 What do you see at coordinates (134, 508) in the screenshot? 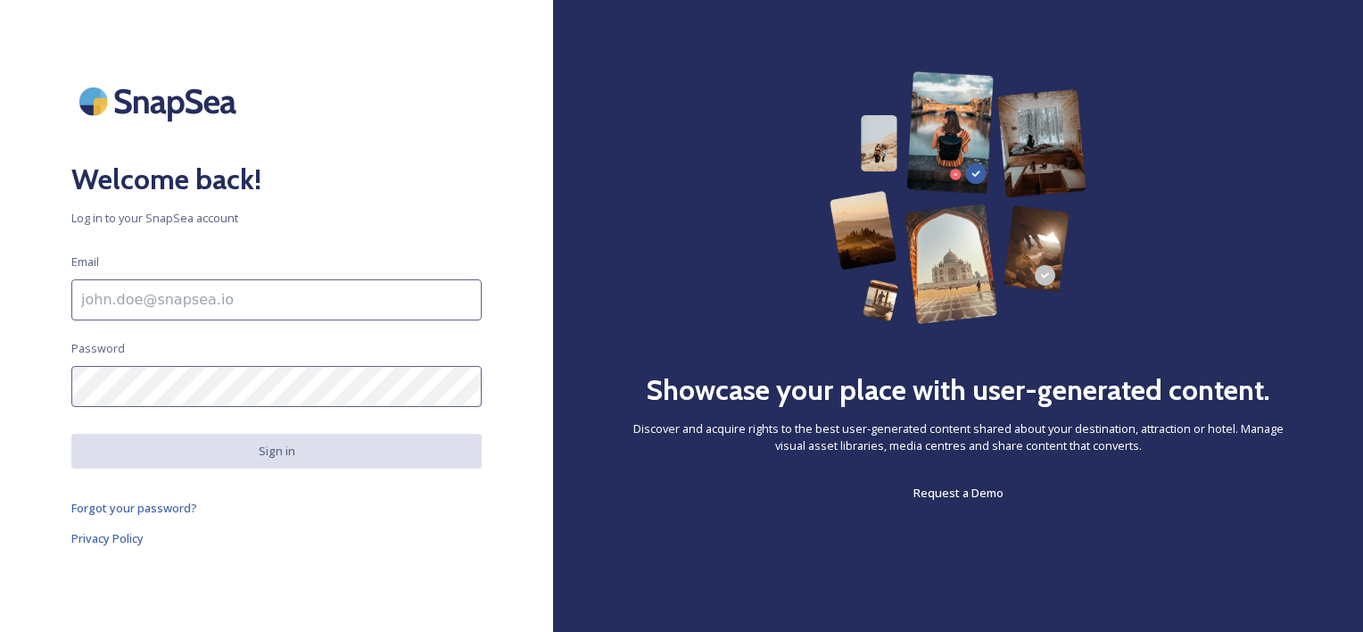
I see `span: Forgot your password?` at bounding box center [134, 508].